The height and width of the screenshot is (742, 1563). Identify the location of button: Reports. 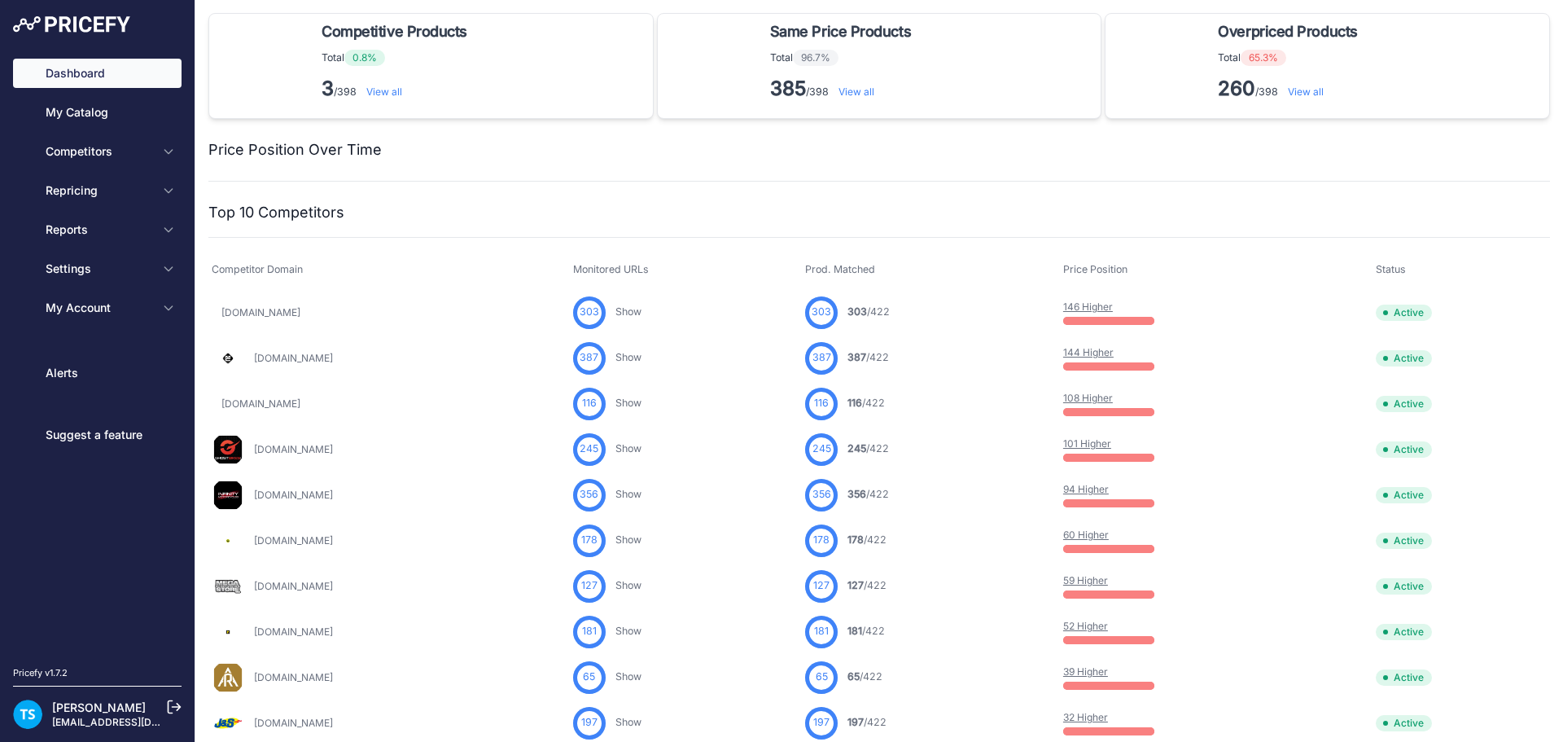
(97, 230).